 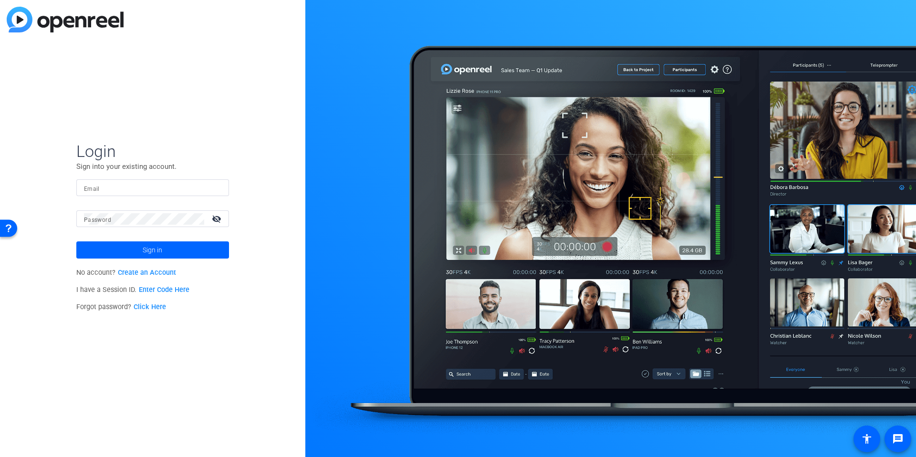 What do you see at coordinates (133, 290) in the screenshot?
I see `span: I have a Session ID.` at bounding box center [133, 290].